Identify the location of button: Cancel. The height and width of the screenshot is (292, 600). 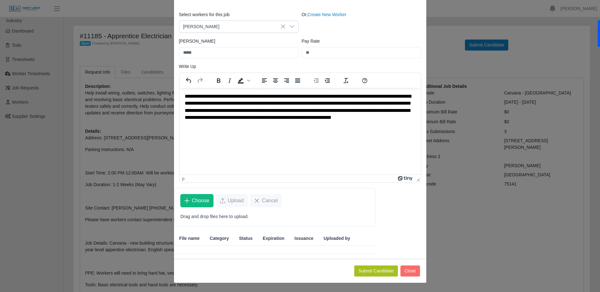
(266, 201).